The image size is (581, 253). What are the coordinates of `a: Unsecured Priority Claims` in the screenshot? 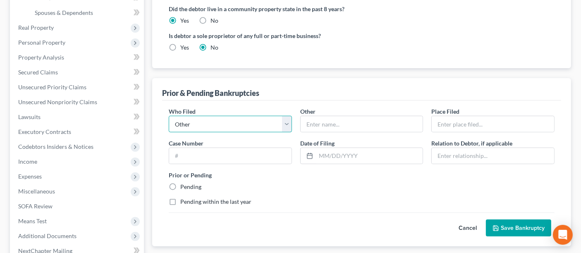 It's located at (78, 87).